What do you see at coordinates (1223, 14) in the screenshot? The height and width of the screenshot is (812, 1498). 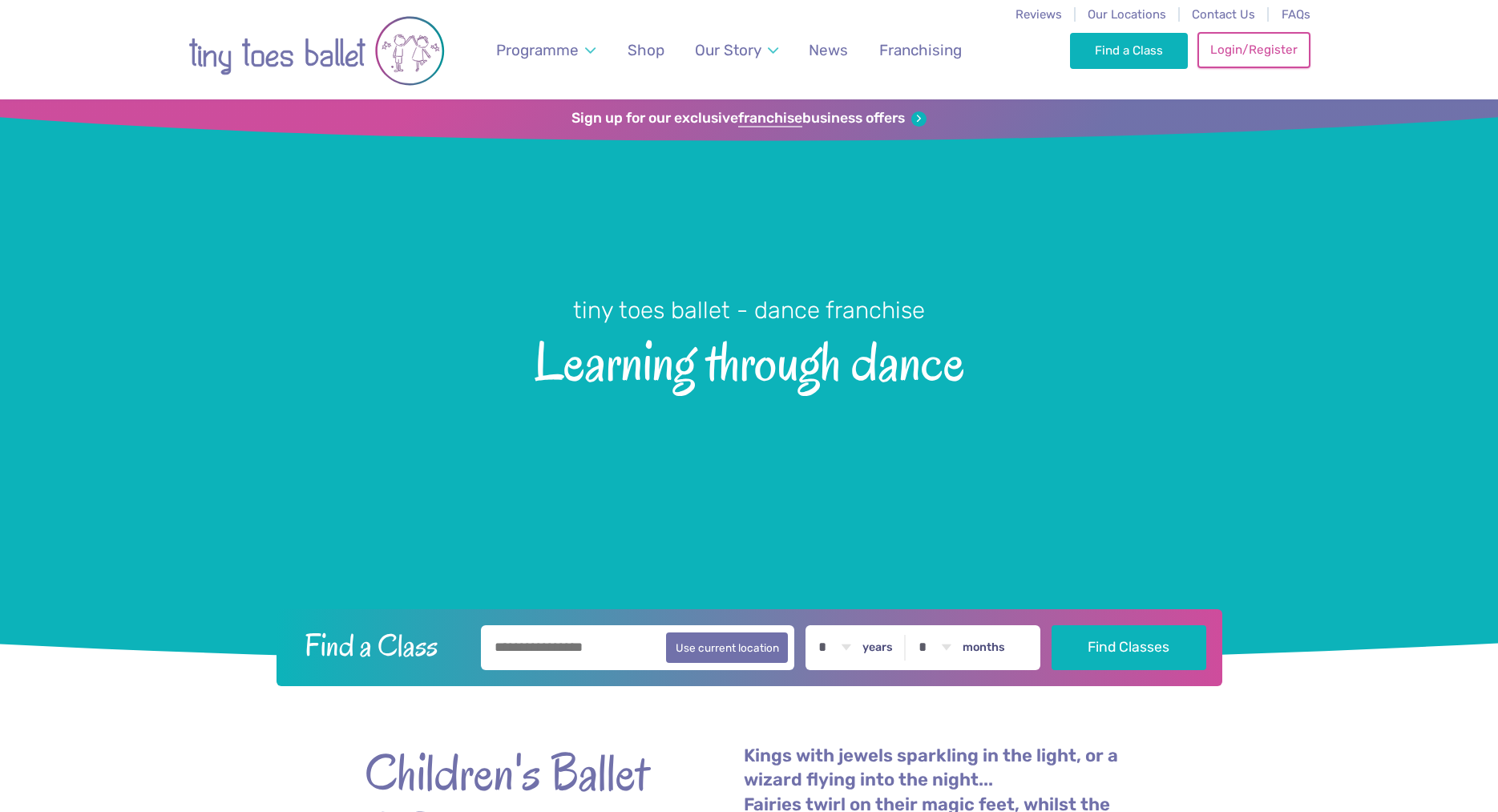 I see `span: Contact Us` at bounding box center [1223, 14].